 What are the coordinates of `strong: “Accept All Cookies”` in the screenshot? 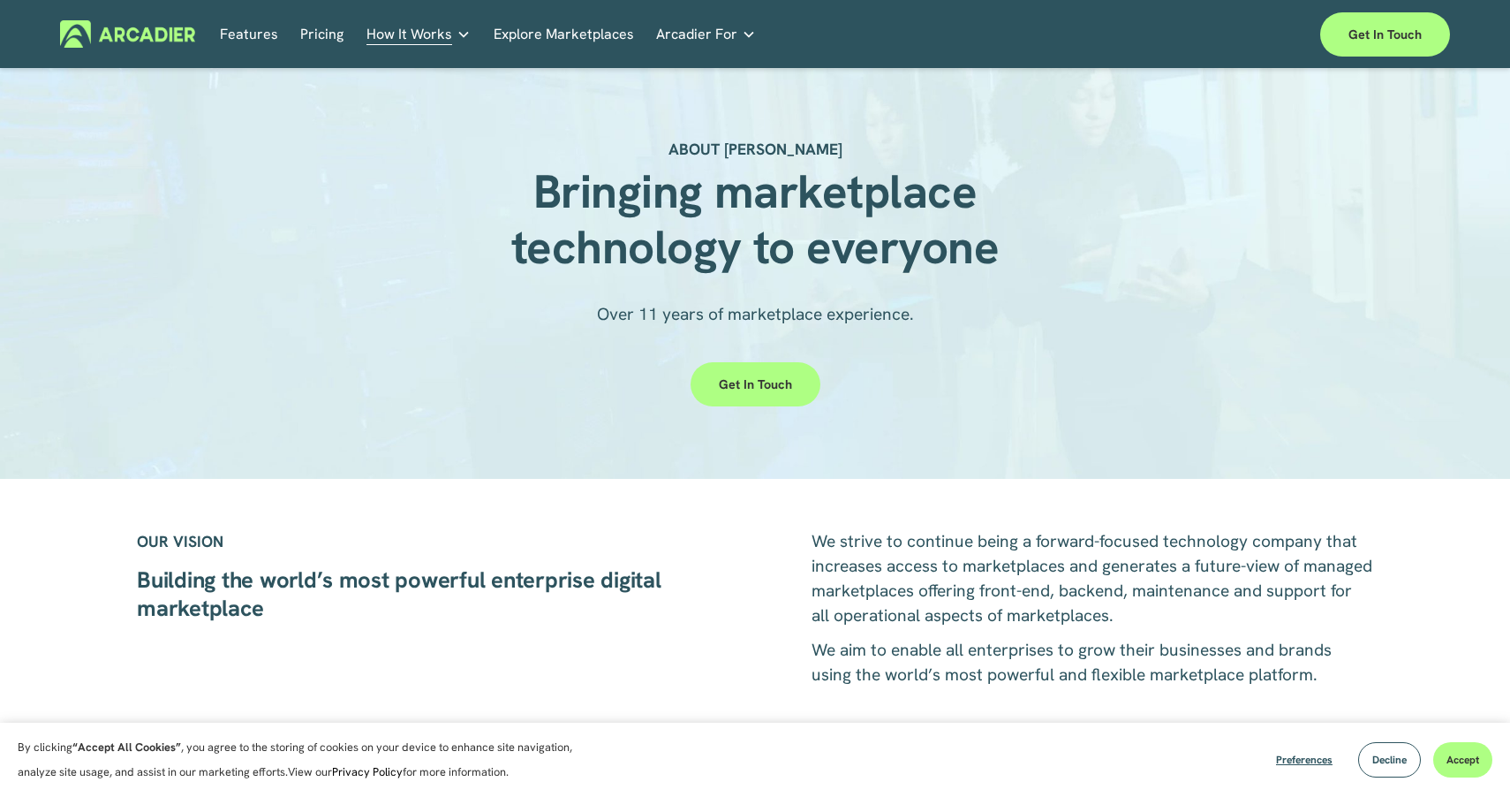 It's located at (126, 746).